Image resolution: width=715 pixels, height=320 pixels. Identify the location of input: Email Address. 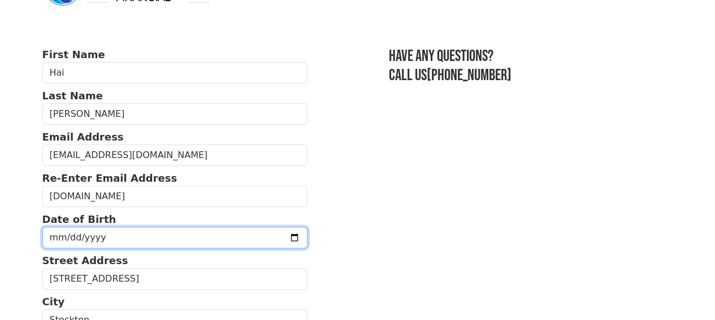
(175, 155).